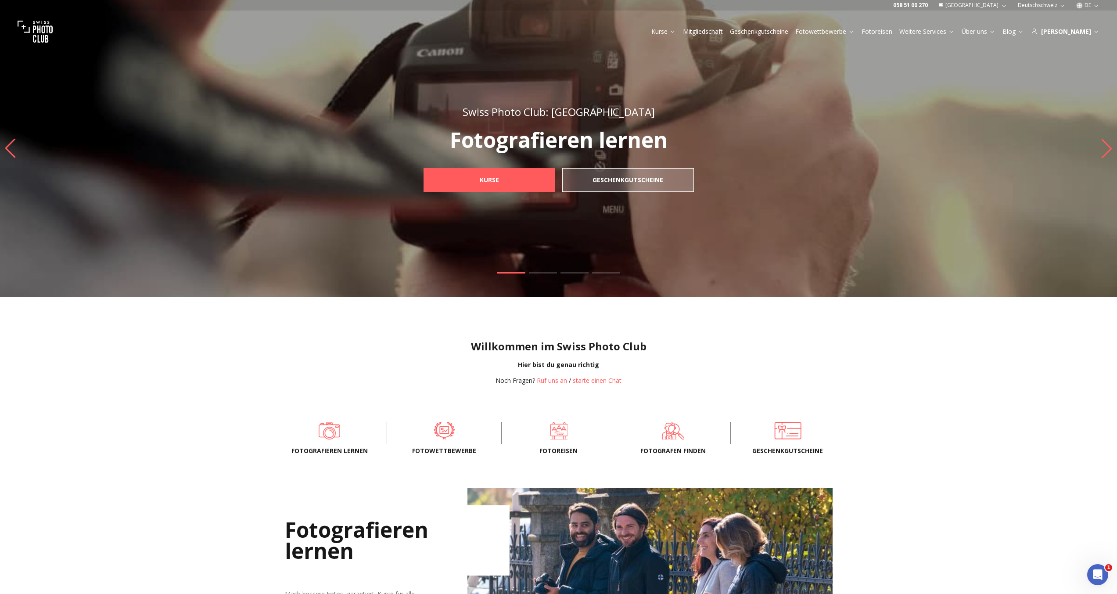 The width and height of the screenshot is (1117, 594). What do you see at coordinates (927, 32) in the screenshot?
I see `button: Weitere Services` at bounding box center [927, 32].